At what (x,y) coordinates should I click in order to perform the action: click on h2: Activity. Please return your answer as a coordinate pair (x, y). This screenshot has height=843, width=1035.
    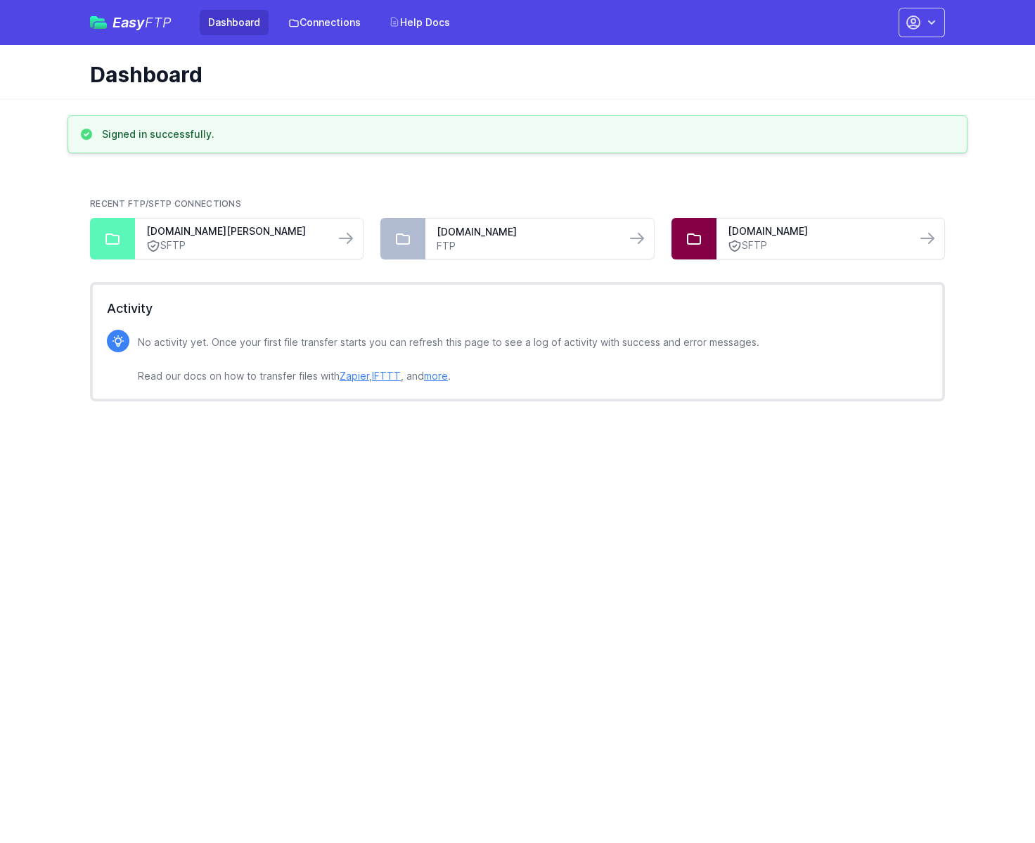
    Looking at the image, I should click on (518, 309).